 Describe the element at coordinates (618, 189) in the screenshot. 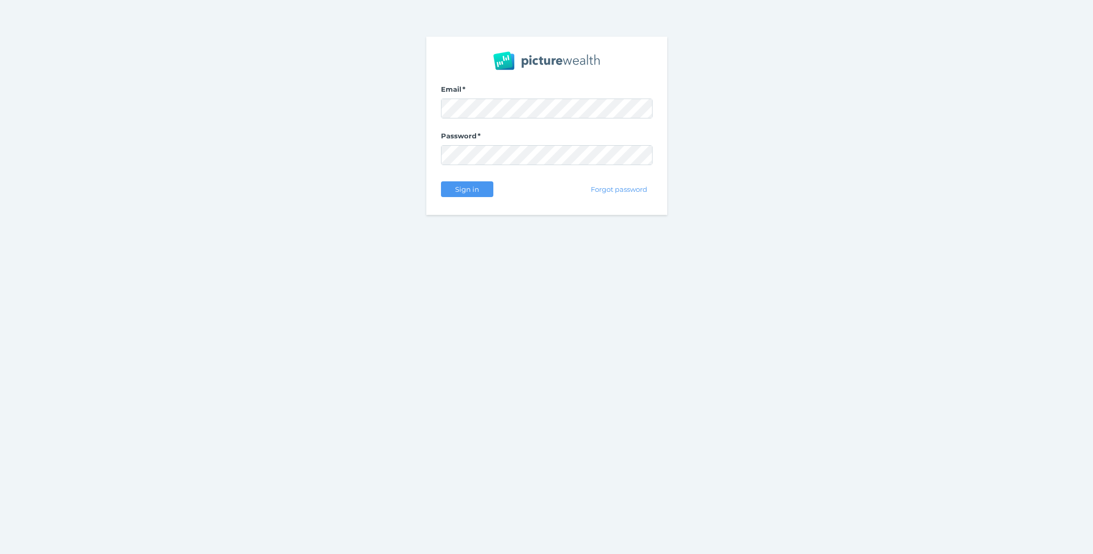

I see `span: Forgot password` at that location.